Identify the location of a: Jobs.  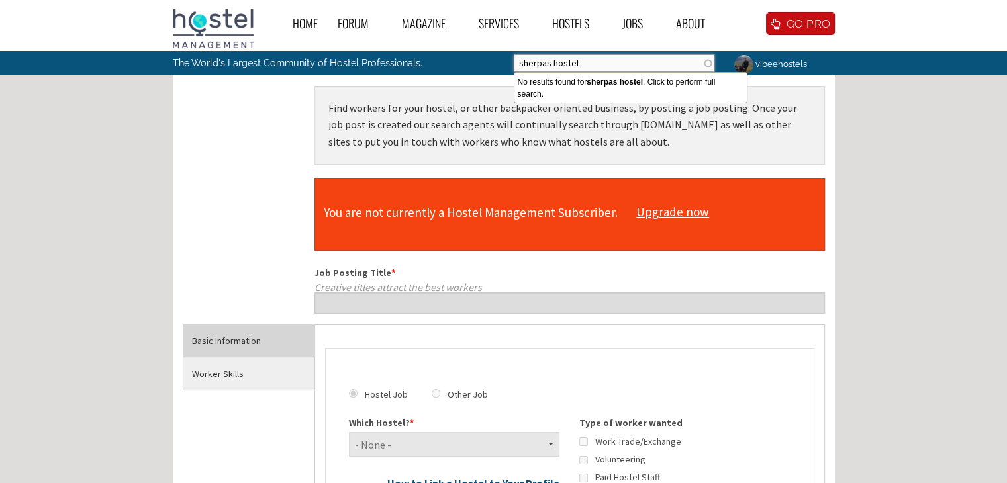
(639, 23).